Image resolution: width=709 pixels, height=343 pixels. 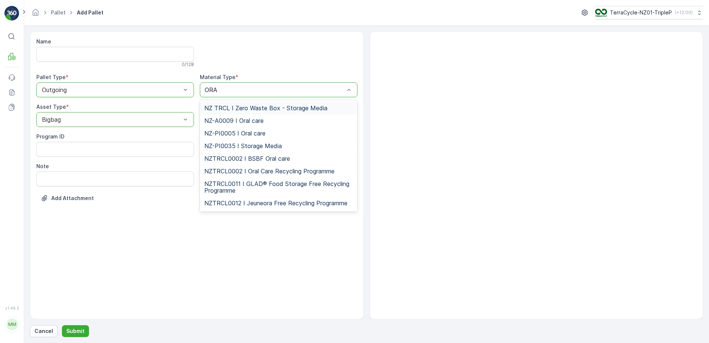 What do you see at coordinates (266, 108) in the screenshot?
I see `span: NZ TRCL I Zero Waste Box - Storage Media` at bounding box center [266, 108].